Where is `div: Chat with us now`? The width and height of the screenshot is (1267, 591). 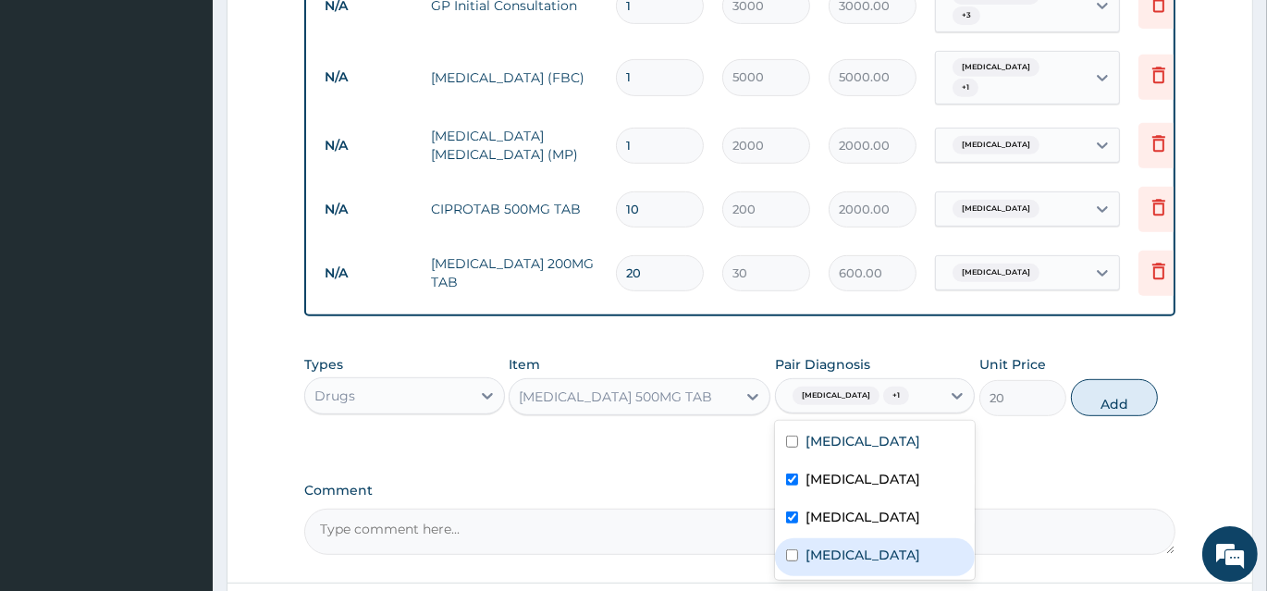 div: Chat with us now is located at coordinates (204, 116).